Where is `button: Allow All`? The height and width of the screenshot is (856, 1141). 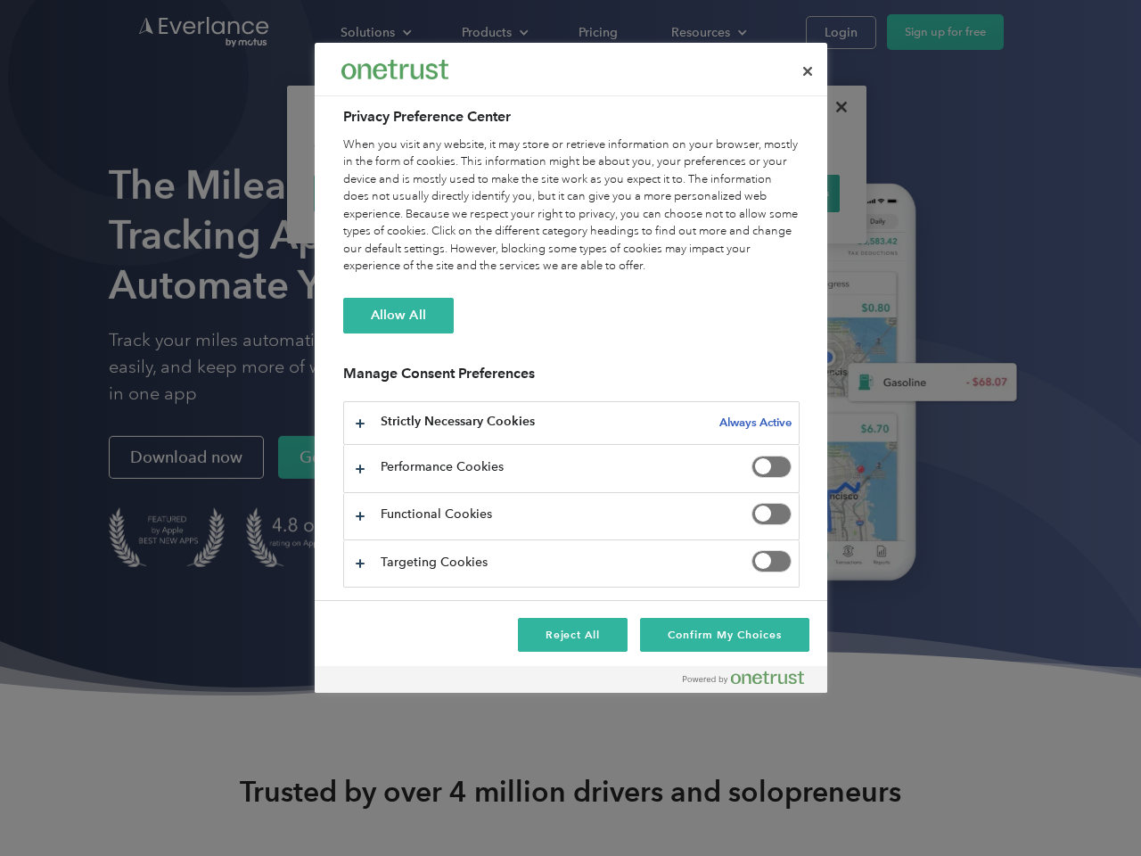
button: Allow All is located at coordinates (398, 315).